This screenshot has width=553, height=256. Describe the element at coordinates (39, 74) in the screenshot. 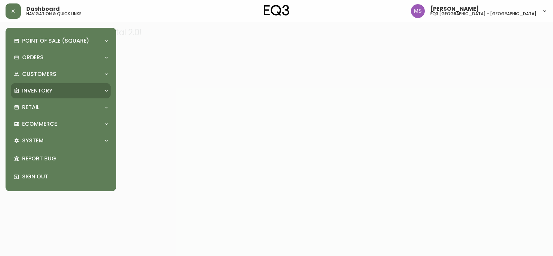

I see `p: Customers` at that location.